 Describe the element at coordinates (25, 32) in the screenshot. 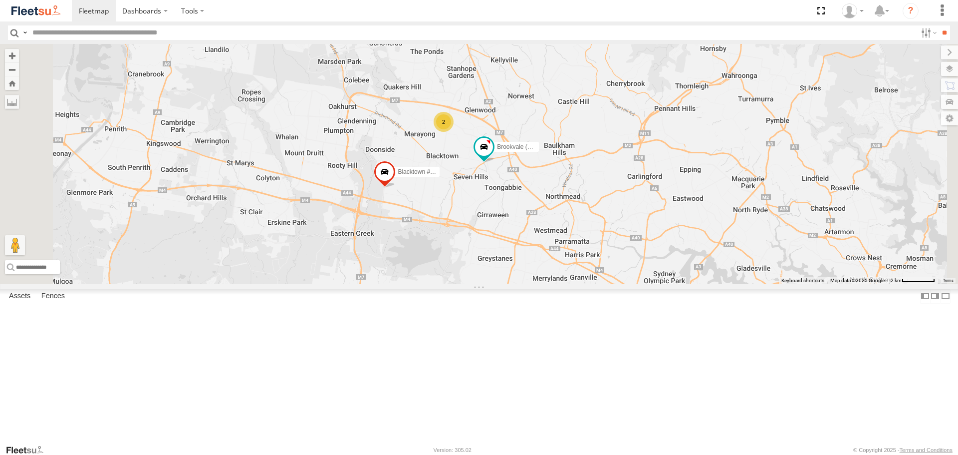

I see `label: Search Query` at that location.